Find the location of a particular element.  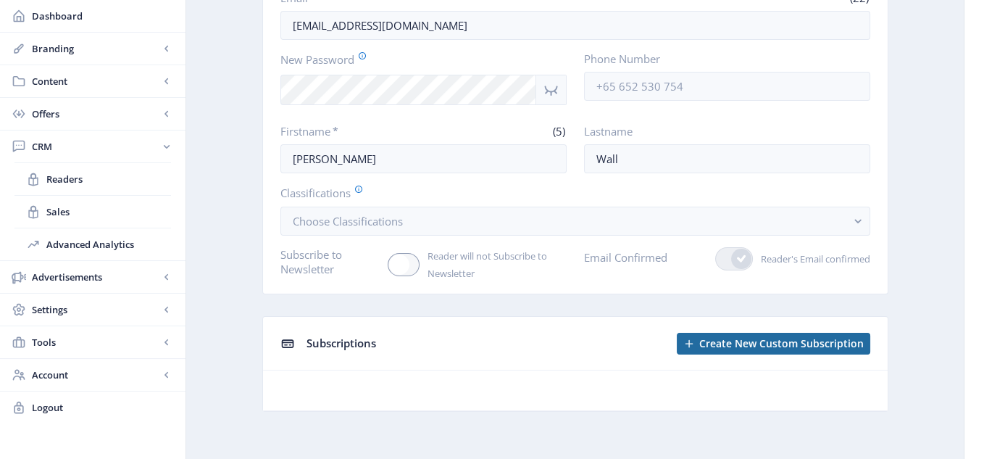

span: Branding is located at coordinates (96, 49).